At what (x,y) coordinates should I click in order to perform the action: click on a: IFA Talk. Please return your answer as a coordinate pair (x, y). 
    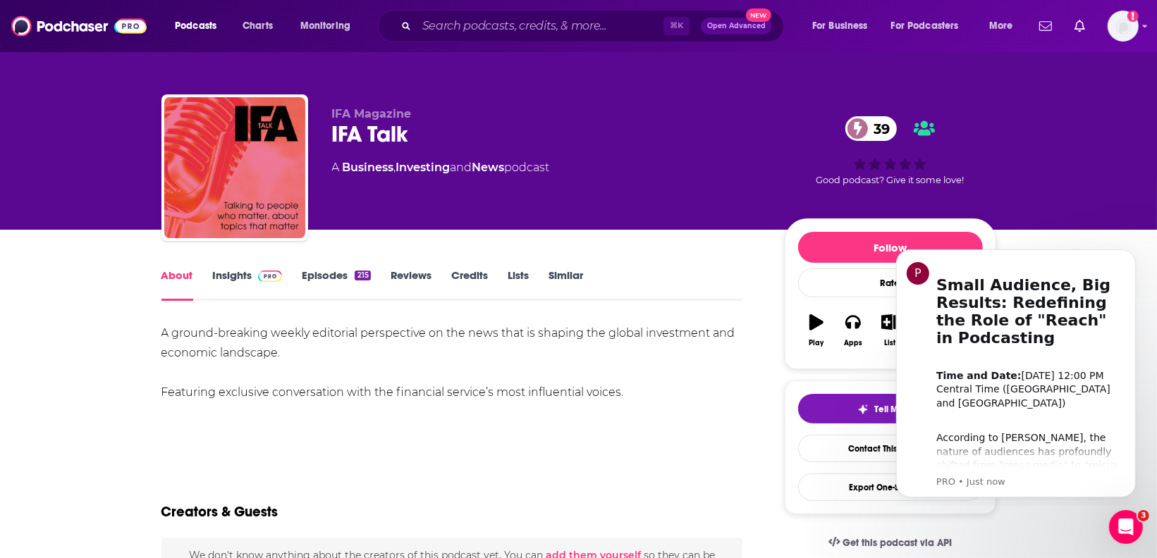
    Looking at the image, I should click on (235, 168).